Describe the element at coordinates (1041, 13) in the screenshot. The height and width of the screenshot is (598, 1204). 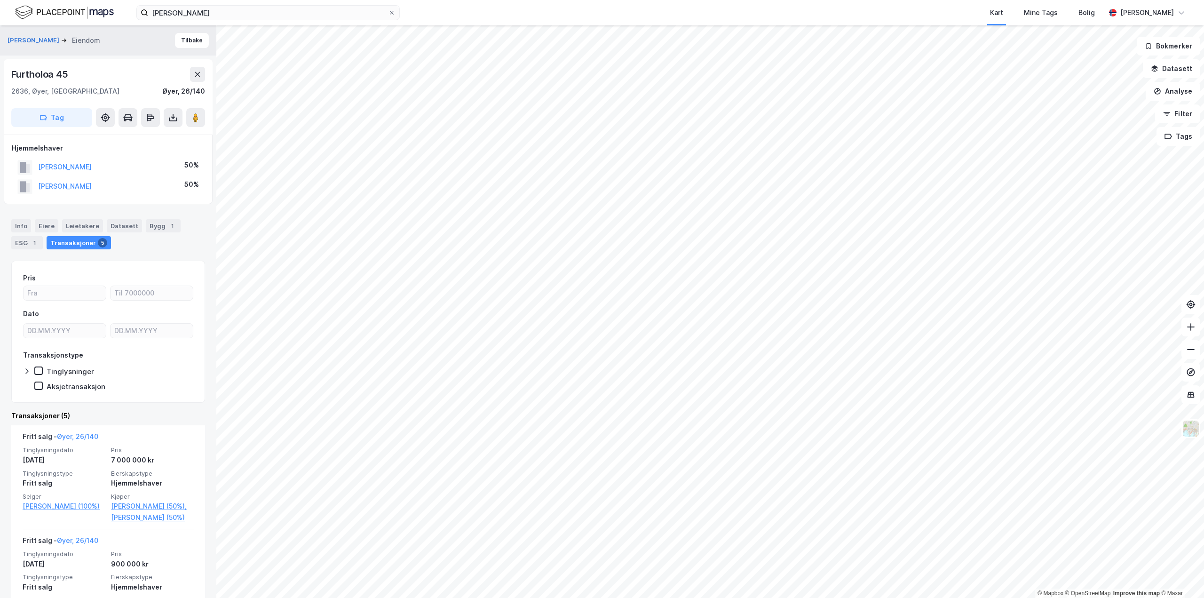
I see `div: Mine Tags` at that location.